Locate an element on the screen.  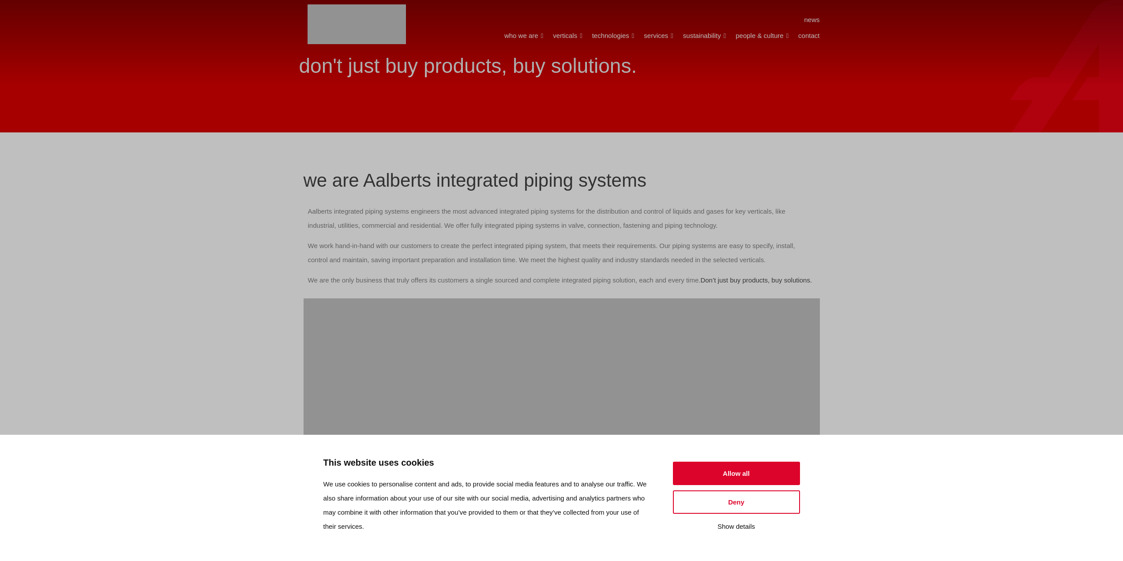
p: We use cookies to personalise content and ads, to provide social media features and to analyse ou... is located at coordinates (488, 505).